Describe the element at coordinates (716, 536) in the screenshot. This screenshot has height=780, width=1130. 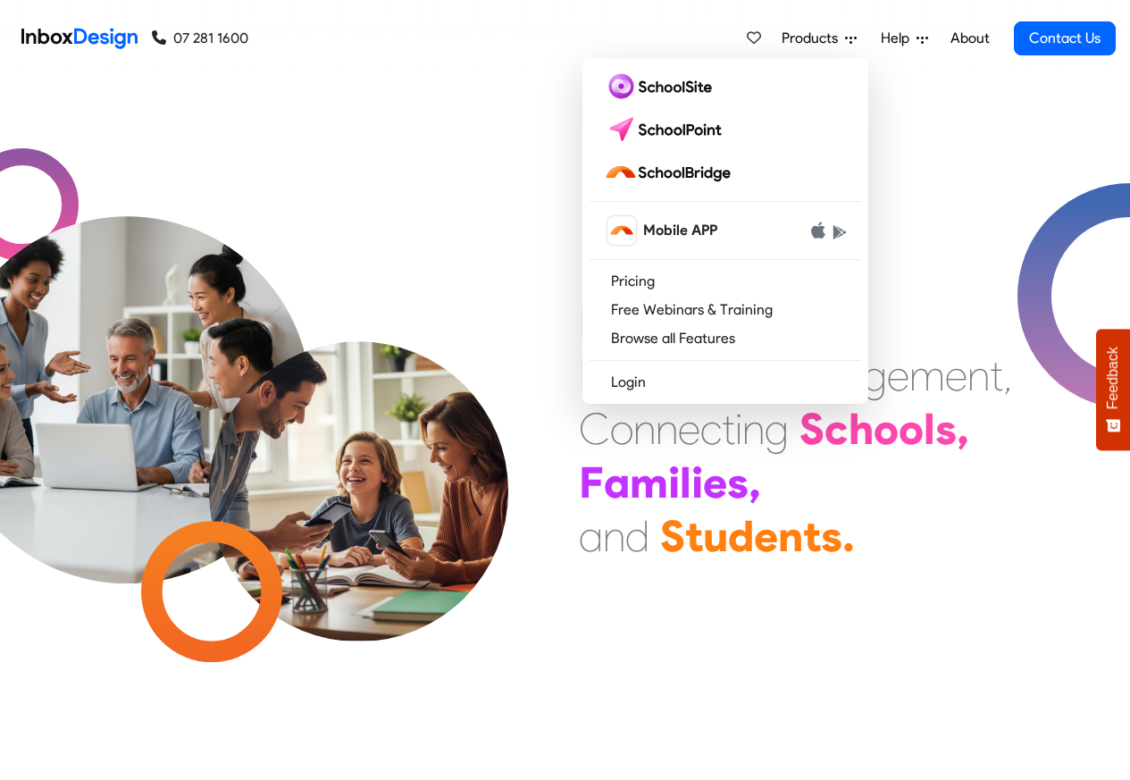
I see `div: u` at that location.